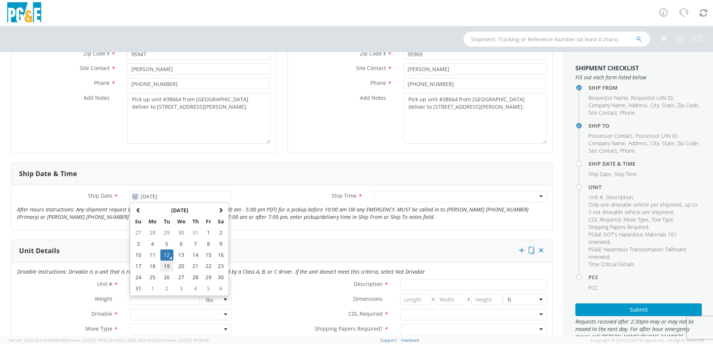 This screenshot has height=344, width=713. I want to click on td: 12, so click(167, 255).